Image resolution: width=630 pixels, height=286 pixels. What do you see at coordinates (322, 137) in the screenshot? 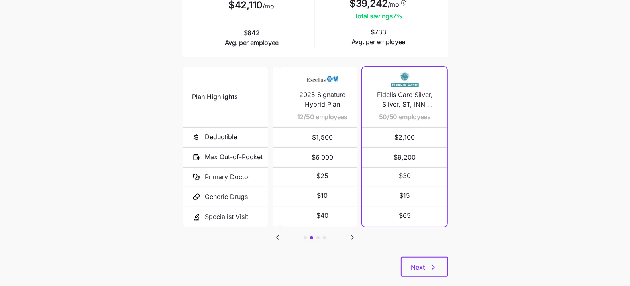
I see `span: $1,500` at bounding box center [322, 137].